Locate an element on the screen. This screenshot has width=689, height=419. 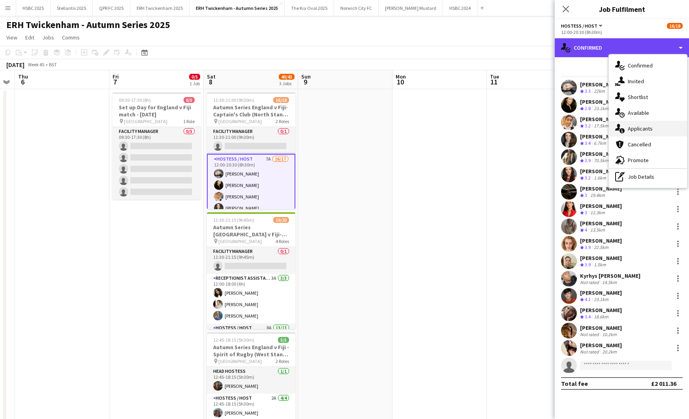
span: Invited is located at coordinates (635, 81).